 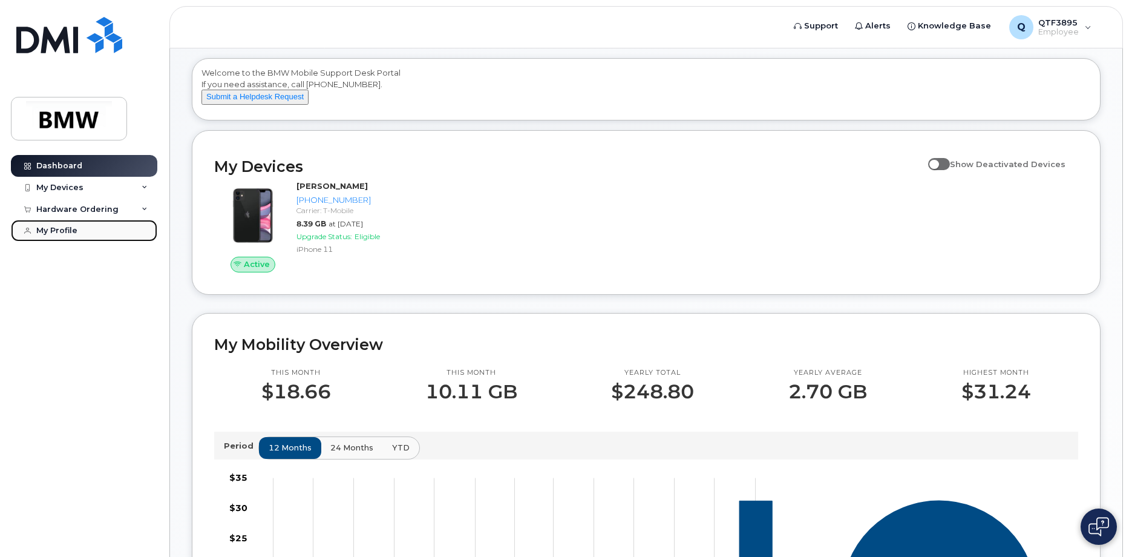 I want to click on span: 8.39 GB, so click(x=311, y=223).